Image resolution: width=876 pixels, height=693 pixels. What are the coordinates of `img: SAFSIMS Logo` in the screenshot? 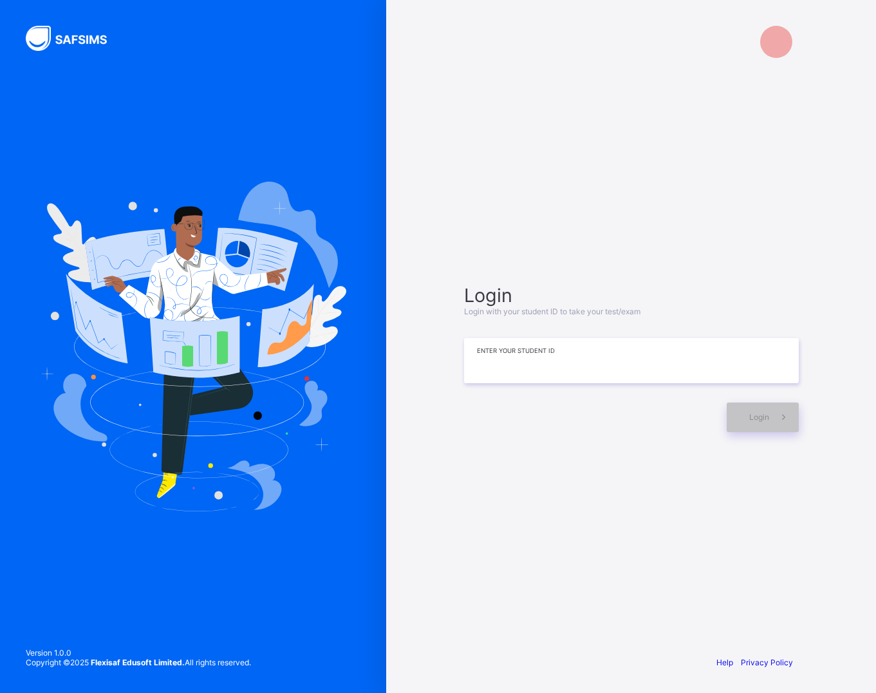 It's located at (74, 38).